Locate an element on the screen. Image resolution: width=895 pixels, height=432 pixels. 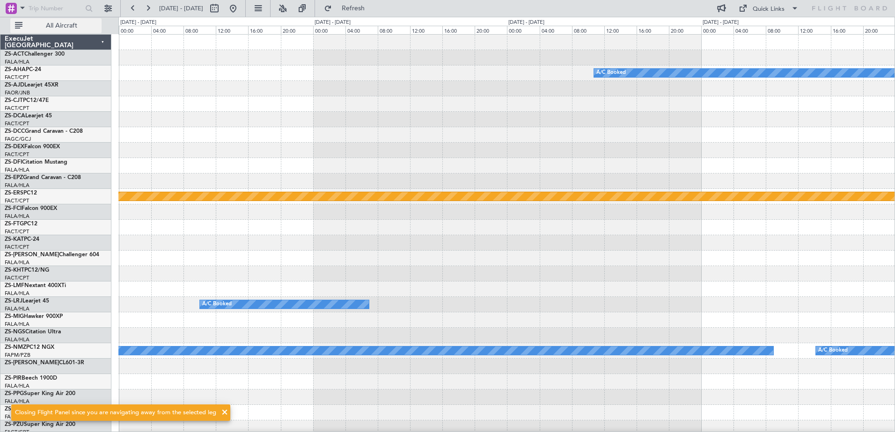
span: ZS-ERS is located at coordinates (14, 193).